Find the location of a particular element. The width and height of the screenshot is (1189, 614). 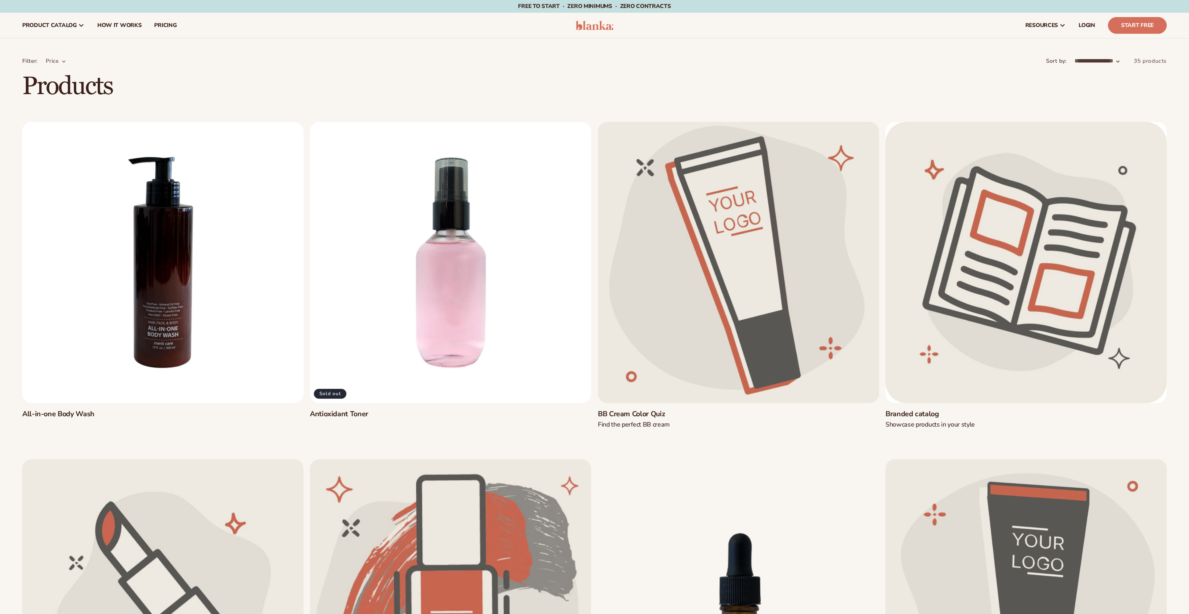

a: All-in-one Body Wash is located at coordinates (163, 414).